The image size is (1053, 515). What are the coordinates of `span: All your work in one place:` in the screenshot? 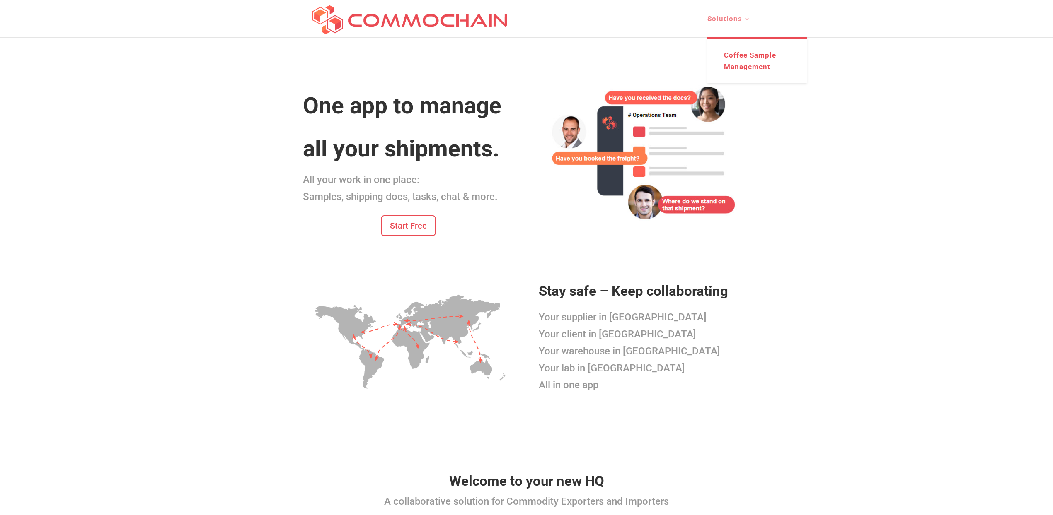 It's located at (361, 180).